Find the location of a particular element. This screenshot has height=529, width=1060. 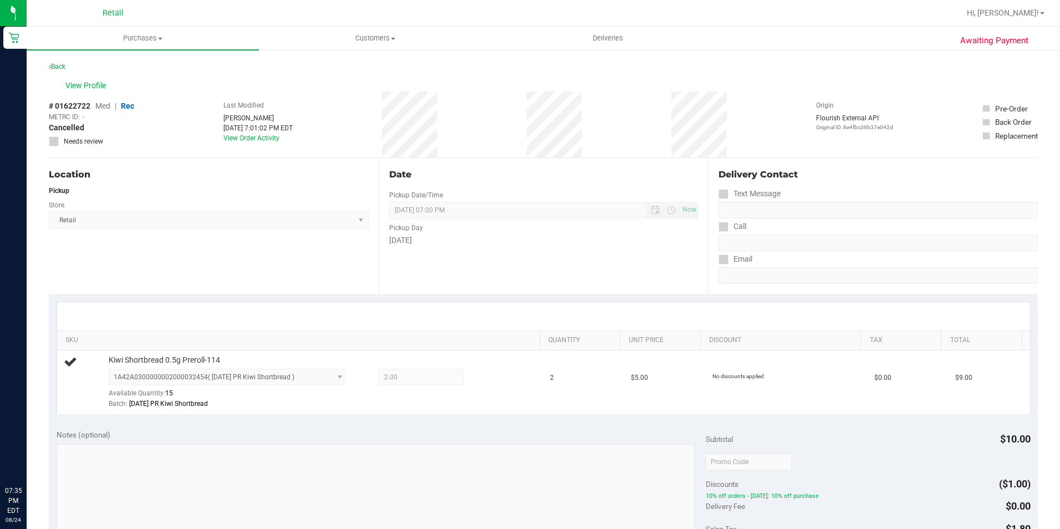

div: Back Order is located at coordinates (1014, 122).